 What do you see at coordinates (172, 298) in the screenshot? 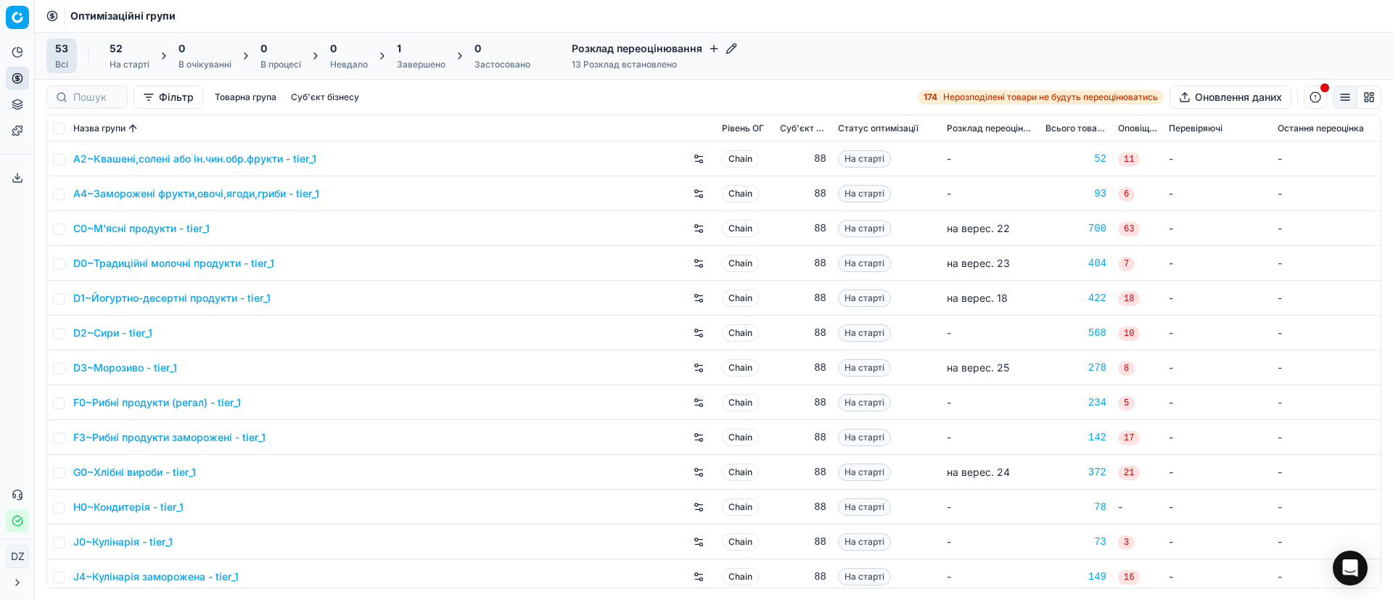
I see `a: D1~Йогуртно-десертні продукти - tier_1` at bounding box center [172, 298].